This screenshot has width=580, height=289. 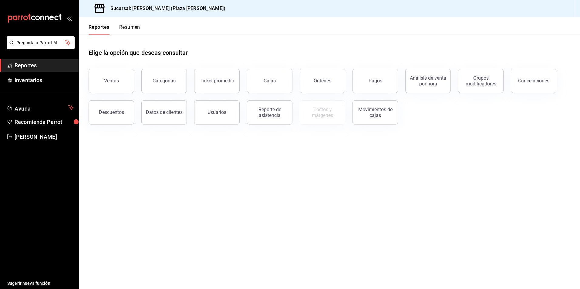 I want to click on button: Reportes, so click(x=99, y=29).